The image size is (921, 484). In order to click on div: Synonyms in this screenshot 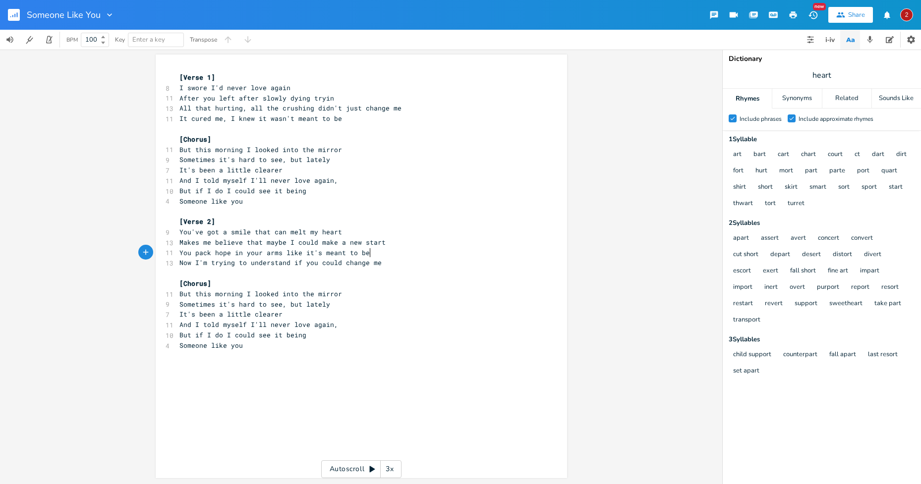, I will do `click(796, 99)`.